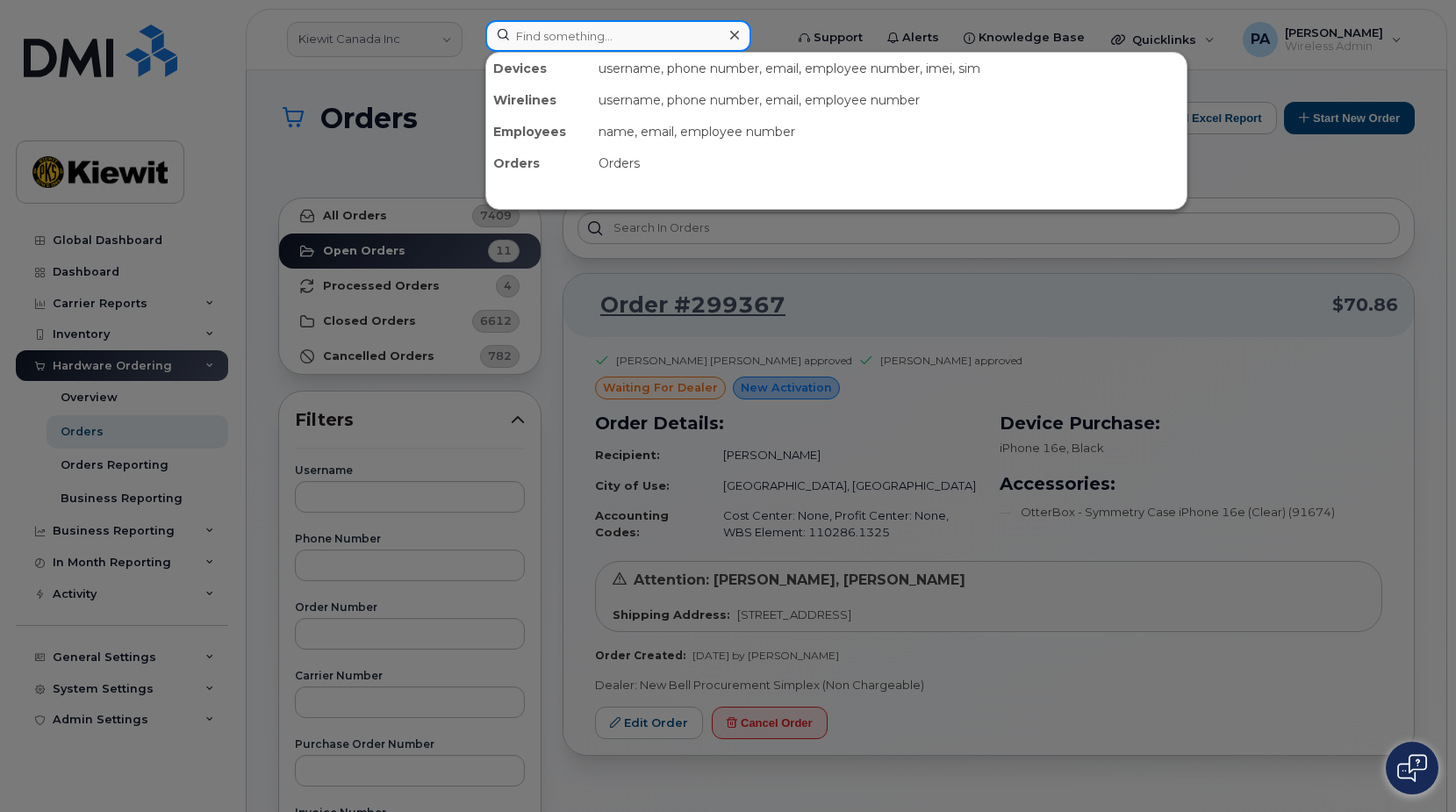 The height and width of the screenshot is (812, 1456). What do you see at coordinates (1412, 768) in the screenshot?
I see `img: Open chat` at bounding box center [1412, 768].